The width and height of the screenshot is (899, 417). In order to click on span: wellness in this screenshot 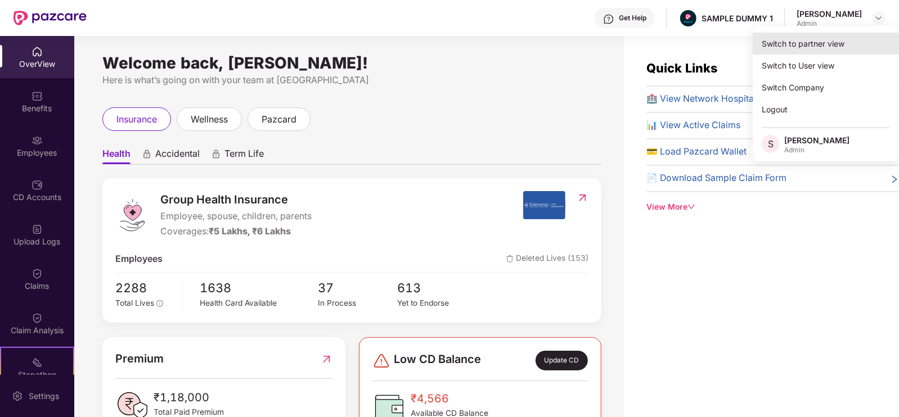, I will do `click(209, 119)`.